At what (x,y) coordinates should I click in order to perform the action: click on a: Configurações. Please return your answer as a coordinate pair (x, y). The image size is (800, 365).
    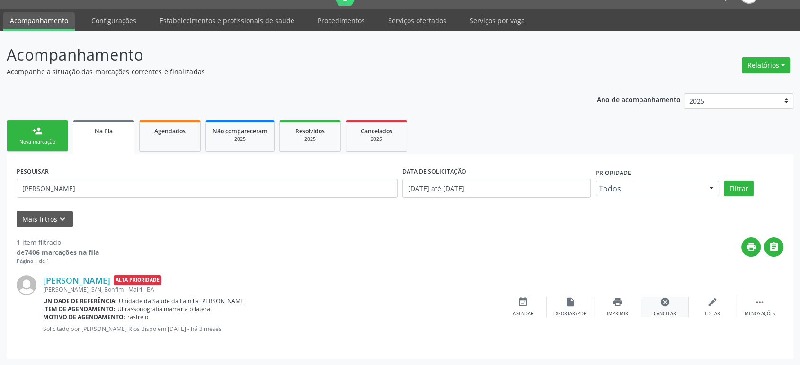
    Looking at the image, I should click on (114, 20).